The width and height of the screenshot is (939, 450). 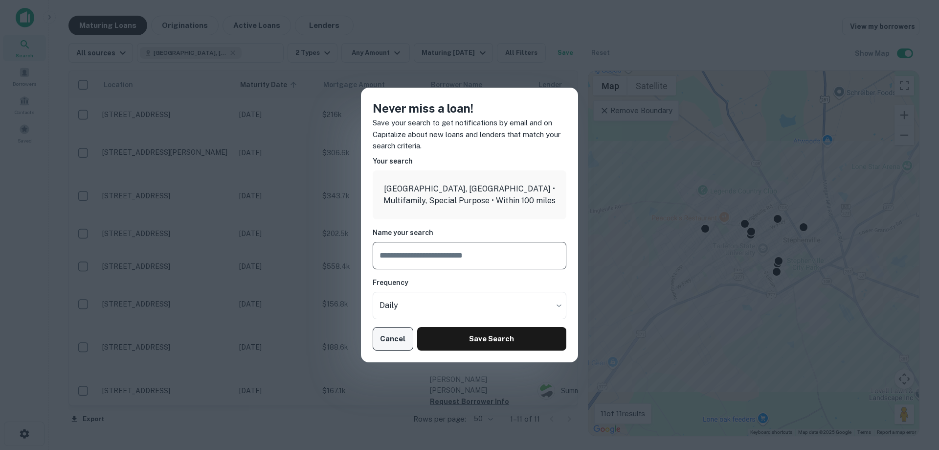 What do you see at coordinates (393, 338) in the screenshot?
I see `button: Cancel` at bounding box center [393, 338].